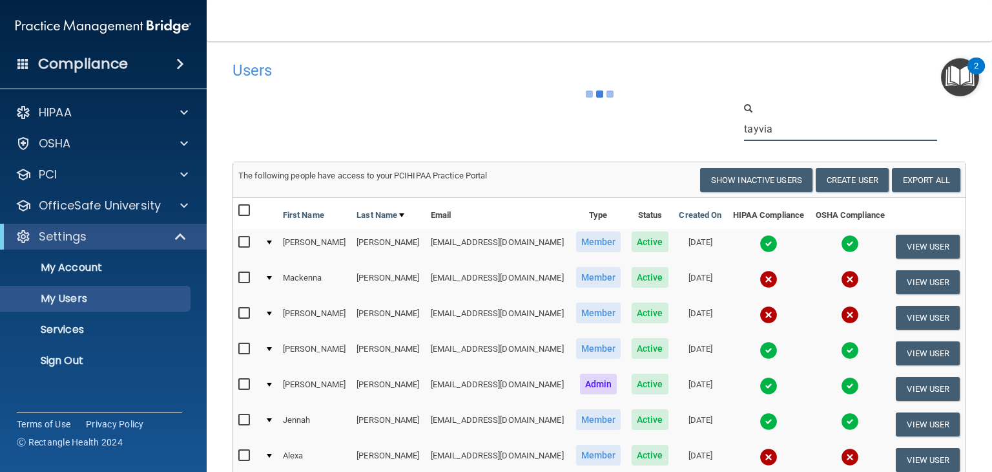  Describe the element at coordinates (96, 267) in the screenshot. I see `p: My Account` at that location.